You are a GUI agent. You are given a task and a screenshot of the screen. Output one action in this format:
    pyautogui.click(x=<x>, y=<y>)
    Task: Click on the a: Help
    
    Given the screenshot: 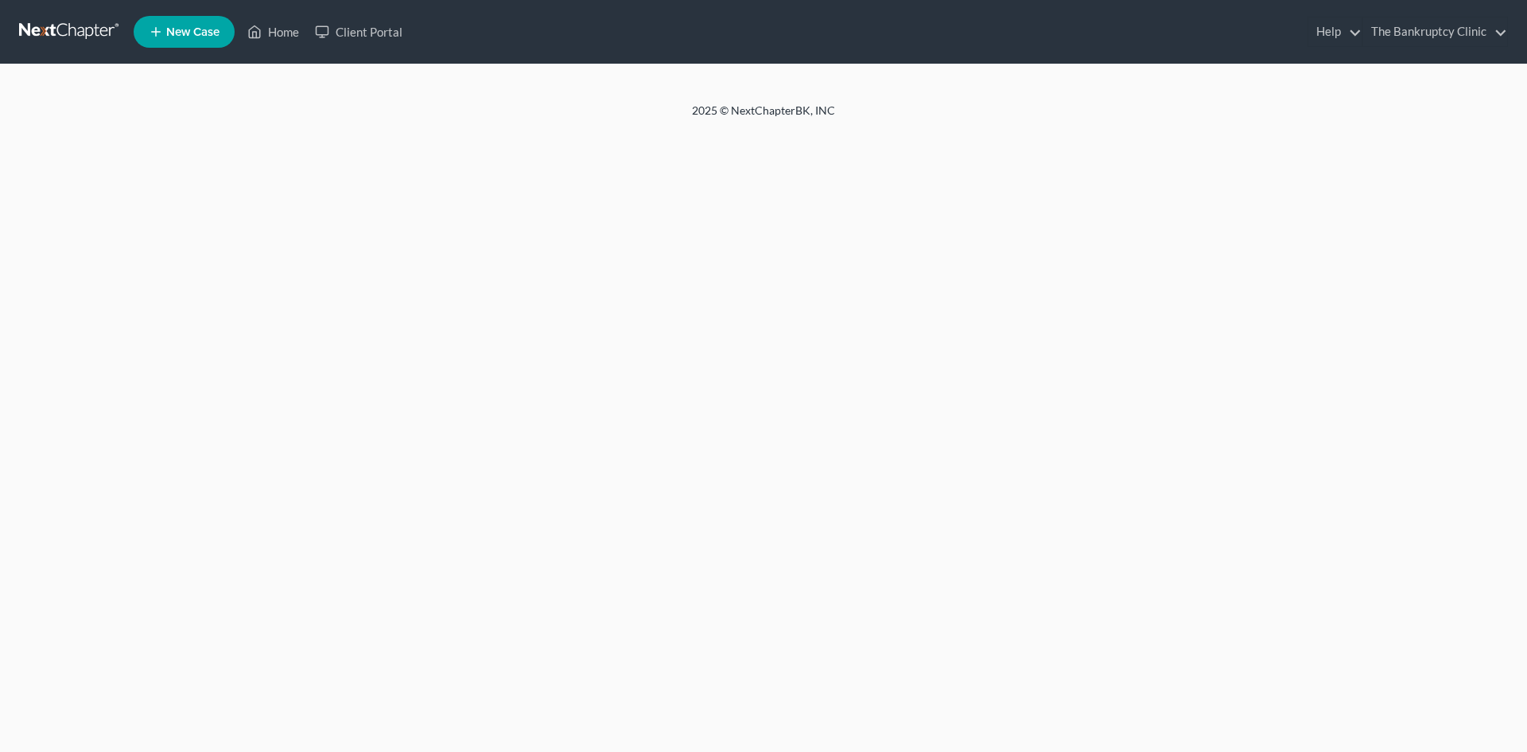 What is the action you would take?
    pyautogui.click(x=1335, y=32)
    